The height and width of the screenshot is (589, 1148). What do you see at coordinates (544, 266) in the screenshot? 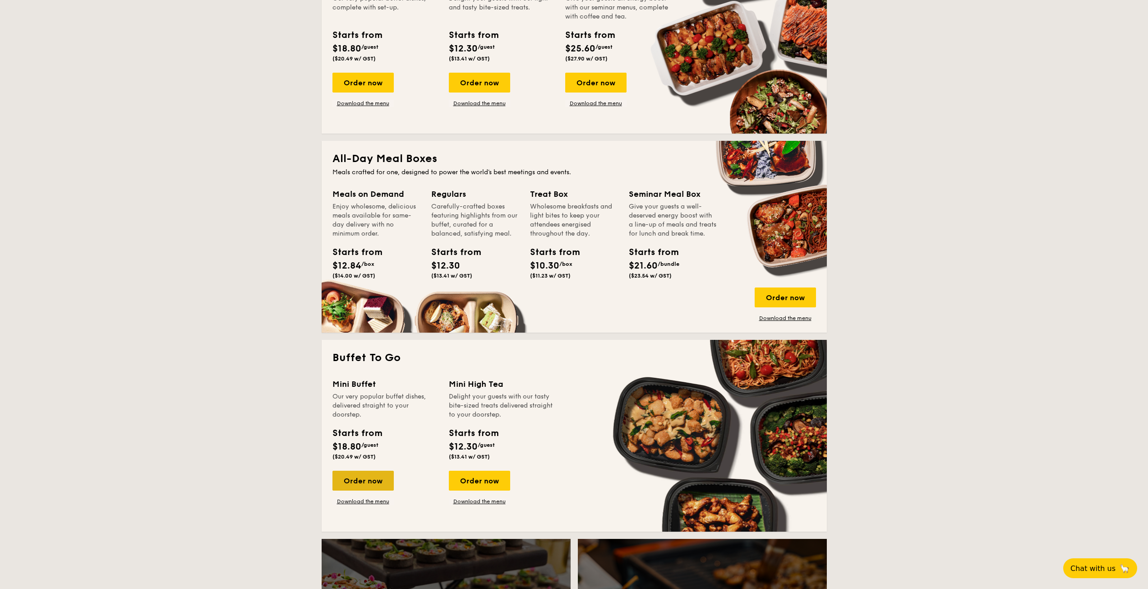
I see `span: $10.30` at bounding box center [544, 266].